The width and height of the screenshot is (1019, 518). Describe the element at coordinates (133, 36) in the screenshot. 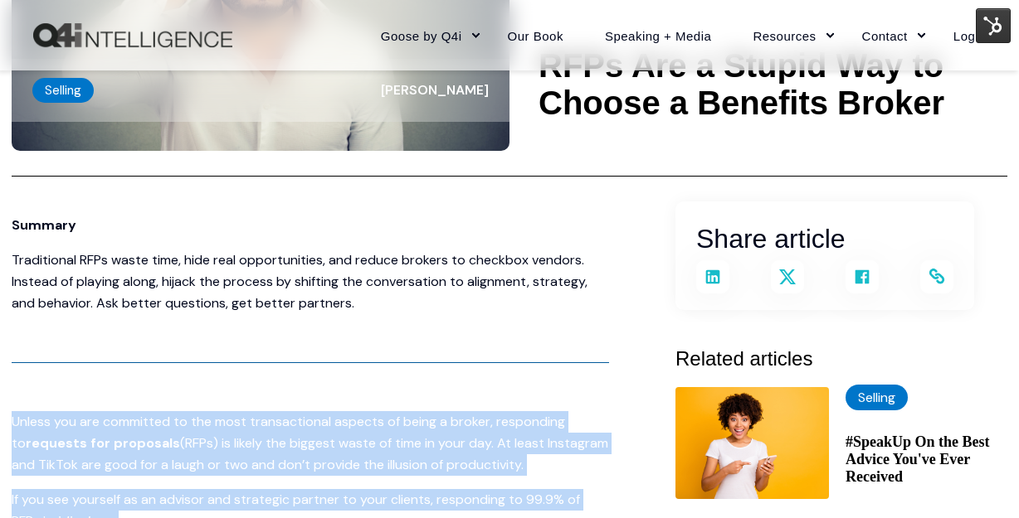

I see `img: Q4intelligence, LLC logo` at that location.